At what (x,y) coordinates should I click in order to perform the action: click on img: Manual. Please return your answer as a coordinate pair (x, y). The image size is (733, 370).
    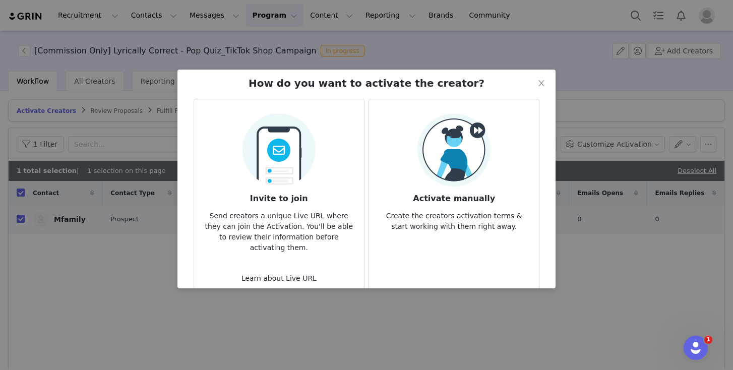
    Looking at the image, I should click on (453, 150).